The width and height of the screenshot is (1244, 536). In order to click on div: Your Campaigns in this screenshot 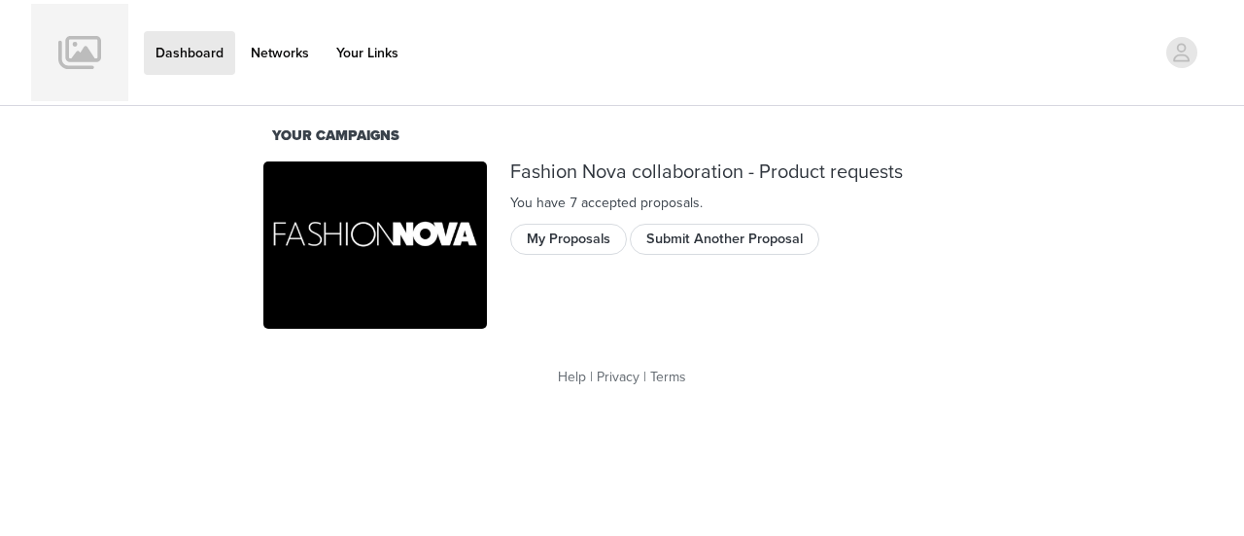, I will do `click(622, 136)`.